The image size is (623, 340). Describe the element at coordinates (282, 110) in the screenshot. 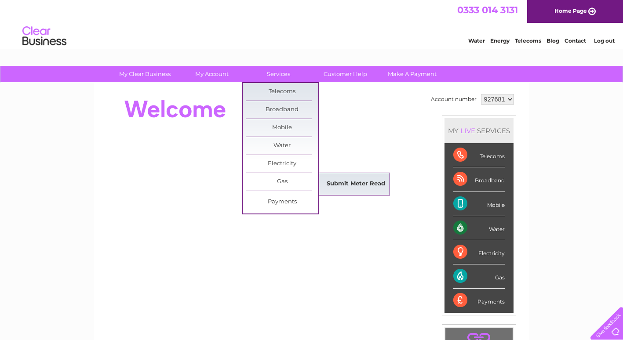

I see `a: Broadband` at that location.